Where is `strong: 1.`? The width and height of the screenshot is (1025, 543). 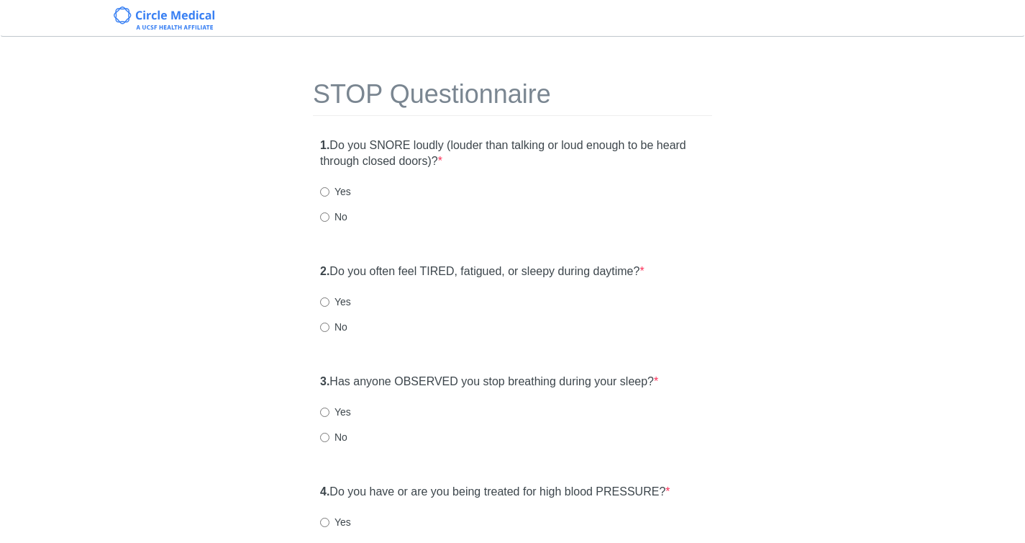
strong: 1. is located at coordinates (325, 145).